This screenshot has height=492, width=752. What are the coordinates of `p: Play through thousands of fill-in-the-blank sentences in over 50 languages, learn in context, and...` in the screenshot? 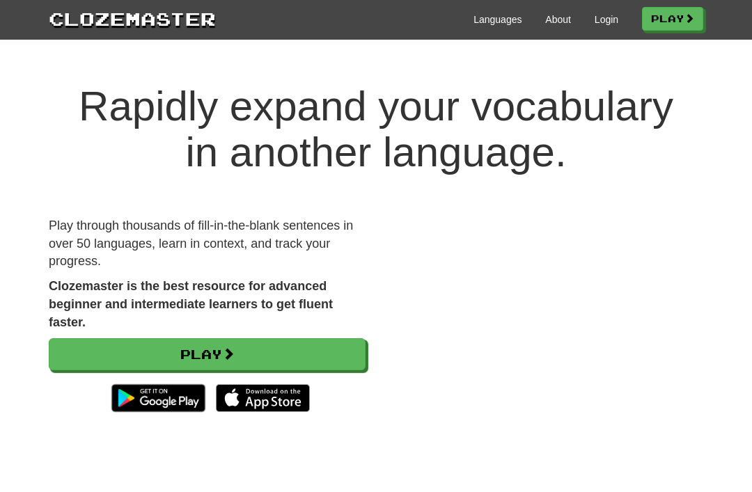 It's located at (207, 244).